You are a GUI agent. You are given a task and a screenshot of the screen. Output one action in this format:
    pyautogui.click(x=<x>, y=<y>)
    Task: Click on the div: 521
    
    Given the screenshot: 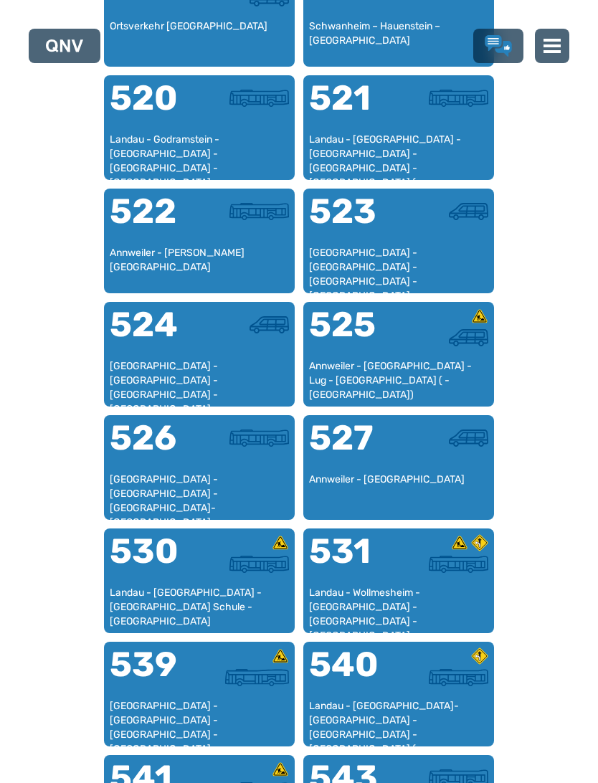 What is the action you would take?
    pyautogui.click(x=354, y=107)
    